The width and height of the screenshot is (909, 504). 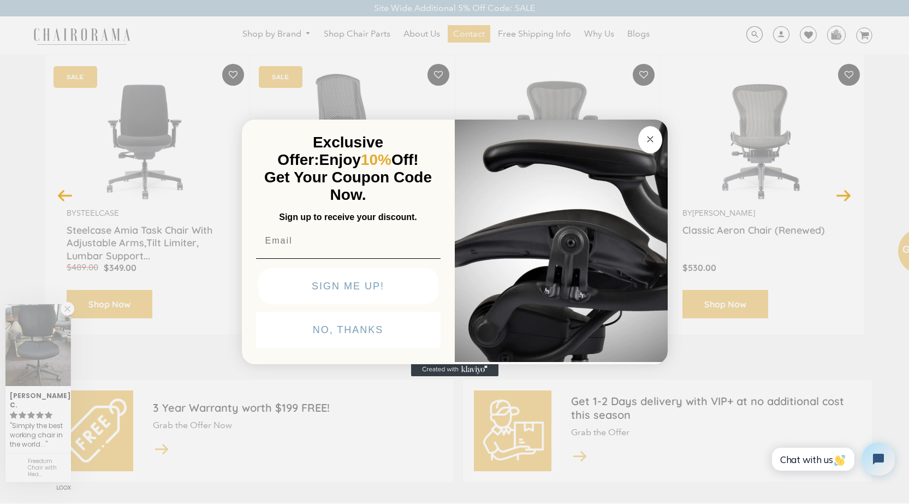 What do you see at coordinates (561, 240) in the screenshot?
I see `img: 92d77583-a095-41f6-84e7-858462e0427a.jpeg` at bounding box center [561, 240].